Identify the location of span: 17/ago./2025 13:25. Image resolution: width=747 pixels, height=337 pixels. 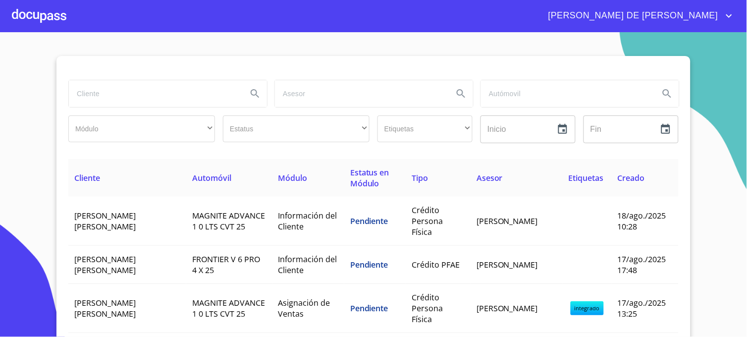
(642, 308).